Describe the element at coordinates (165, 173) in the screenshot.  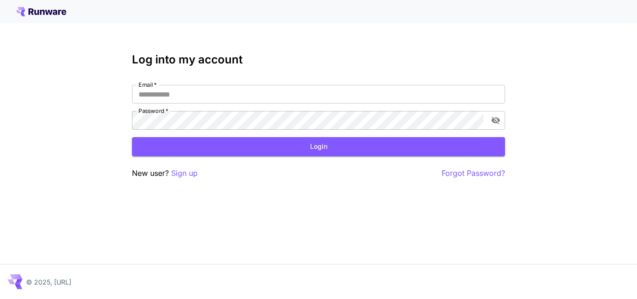
I see `p: New user?` at that location.